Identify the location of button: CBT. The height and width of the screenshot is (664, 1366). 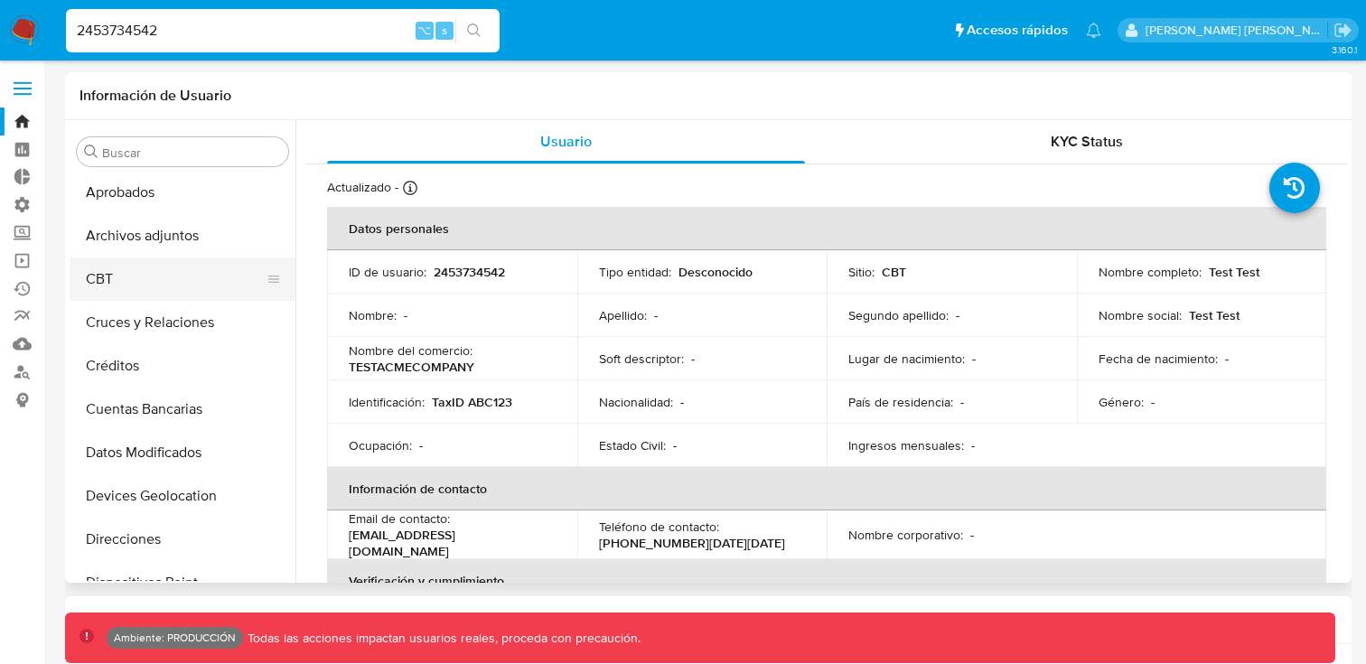
(175, 279).